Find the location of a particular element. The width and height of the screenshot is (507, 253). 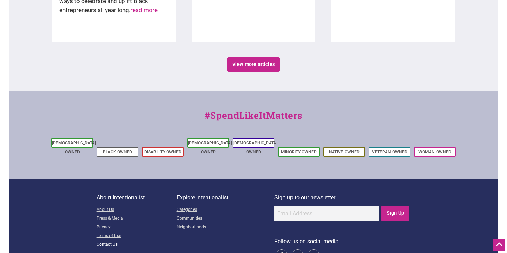

p: Sign up to our newsletter is located at coordinates (342, 198).